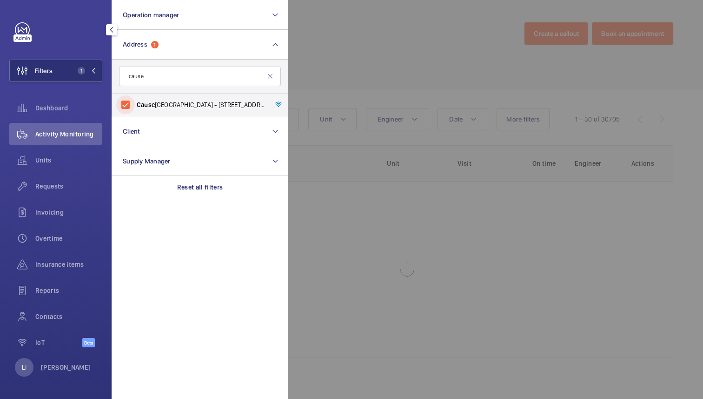 This screenshot has width=703, height=399. Describe the element at coordinates (81, 71) in the screenshot. I see `span: 1` at that location.